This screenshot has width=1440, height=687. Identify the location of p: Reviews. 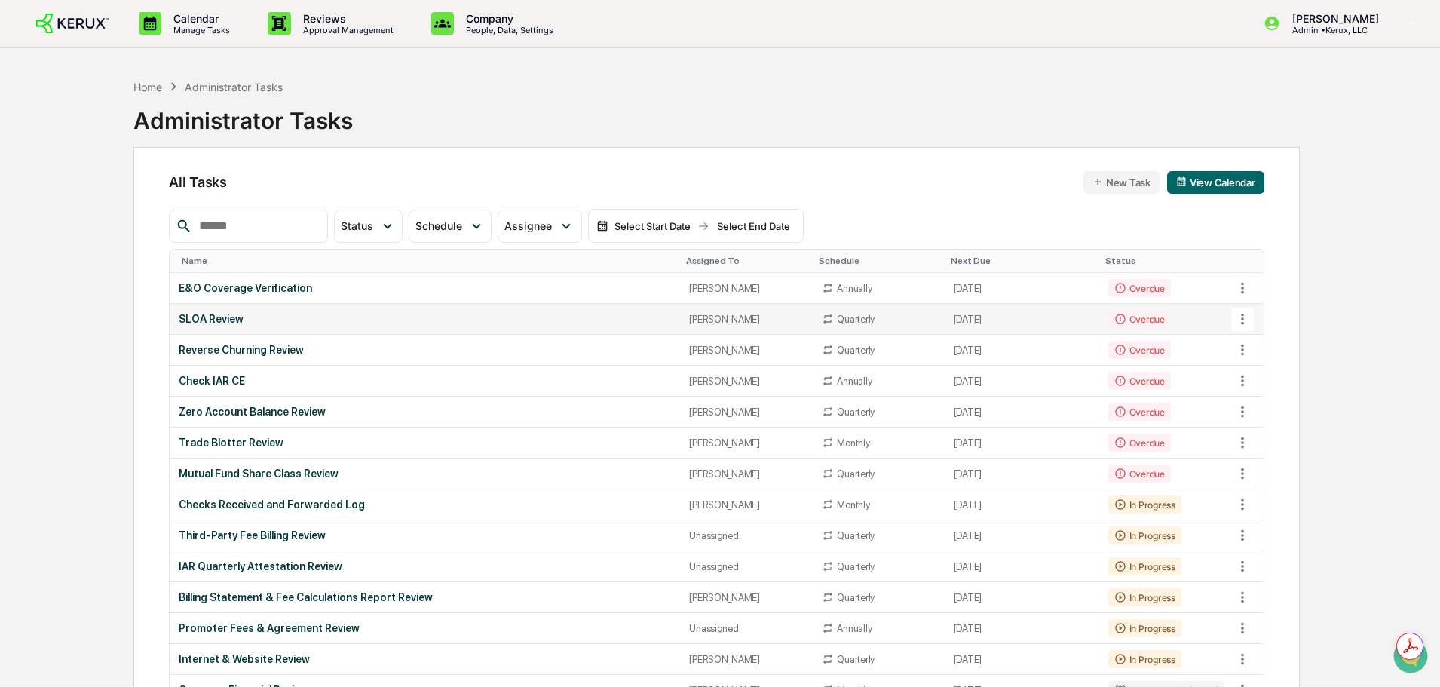
(346, 18).